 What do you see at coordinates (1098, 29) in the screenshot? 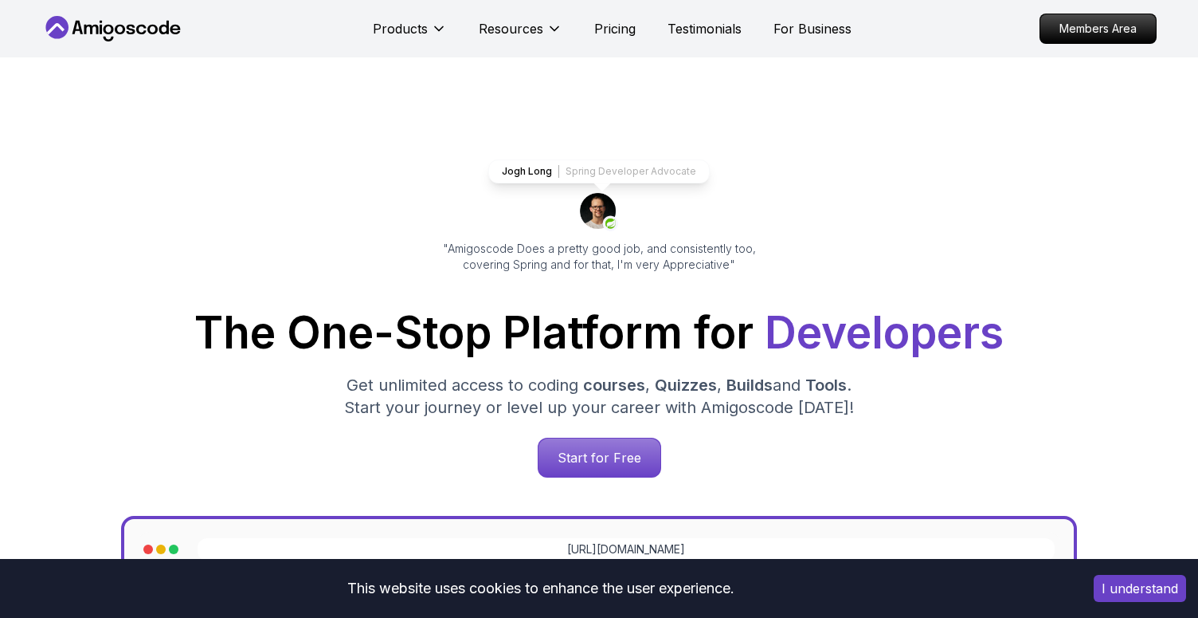
I see `p: Members Area` at bounding box center [1098, 29].